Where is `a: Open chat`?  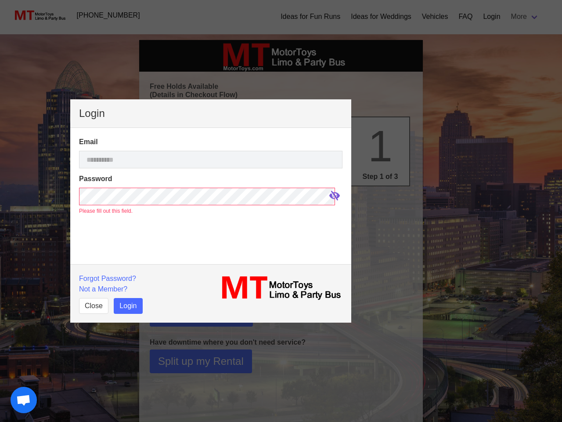
a: Open chat is located at coordinates (24, 400).